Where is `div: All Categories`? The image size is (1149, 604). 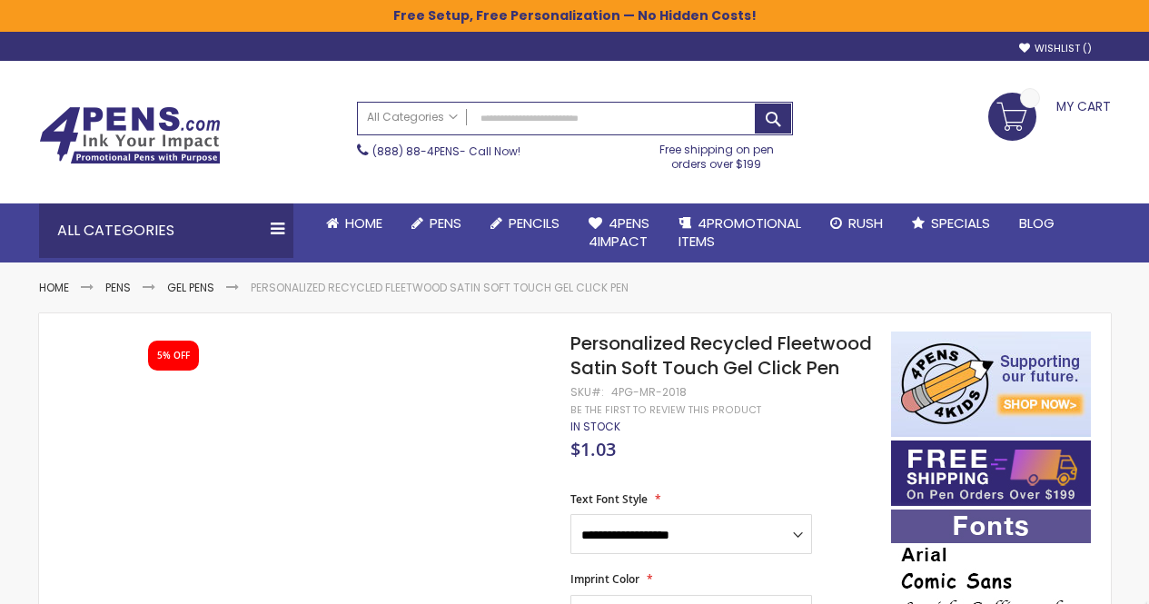
div: All Categories is located at coordinates (166, 231).